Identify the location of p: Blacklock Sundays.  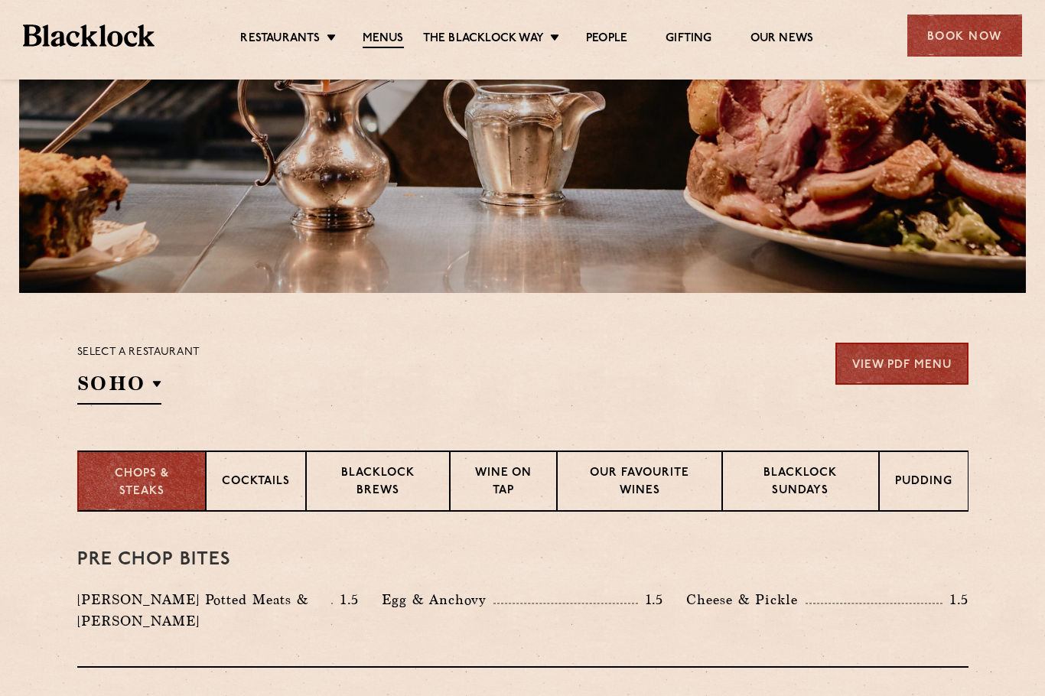
(800, 483).